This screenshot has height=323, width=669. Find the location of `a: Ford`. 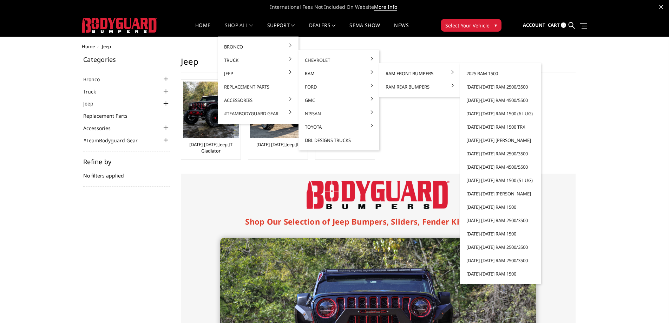

a: Ford is located at coordinates (339, 87).